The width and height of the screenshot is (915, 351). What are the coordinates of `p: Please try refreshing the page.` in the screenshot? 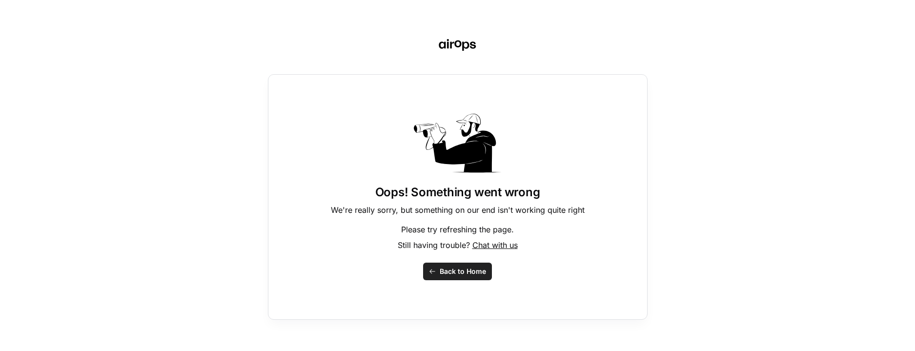 It's located at (457, 229).